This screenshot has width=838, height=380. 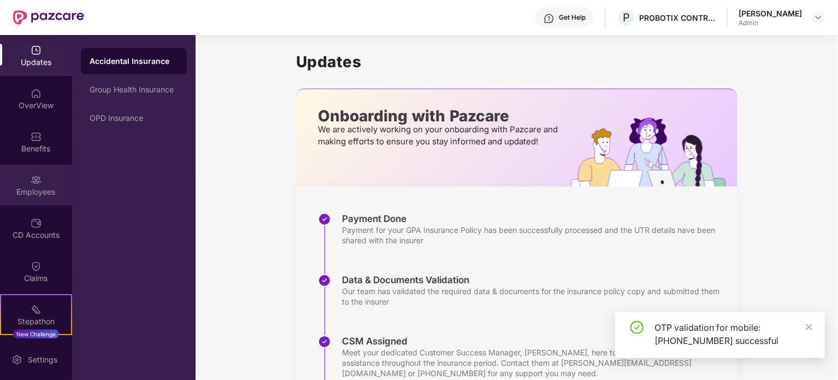 What do you see at coordinates (809, 327) in the screenshot?
I see `span: close` at bounding box center [809, 327].